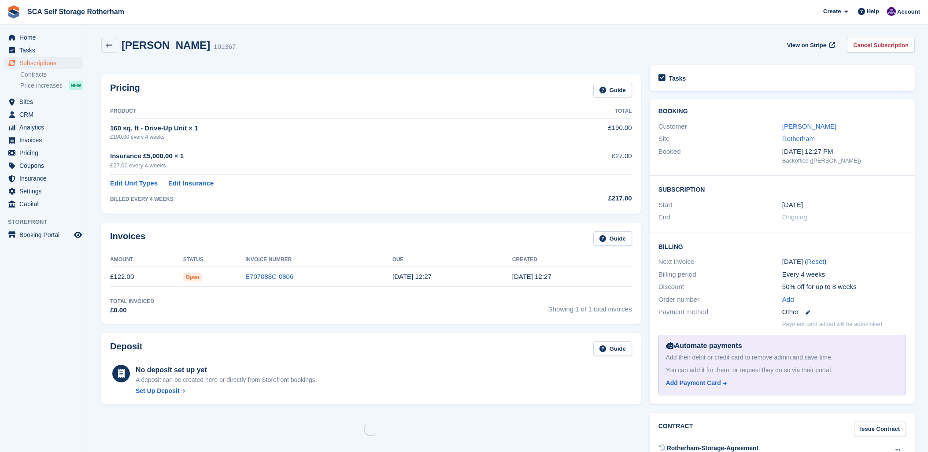 This screenshot has height=452, width=928. I want to click on div: Start, so click(720, 205).